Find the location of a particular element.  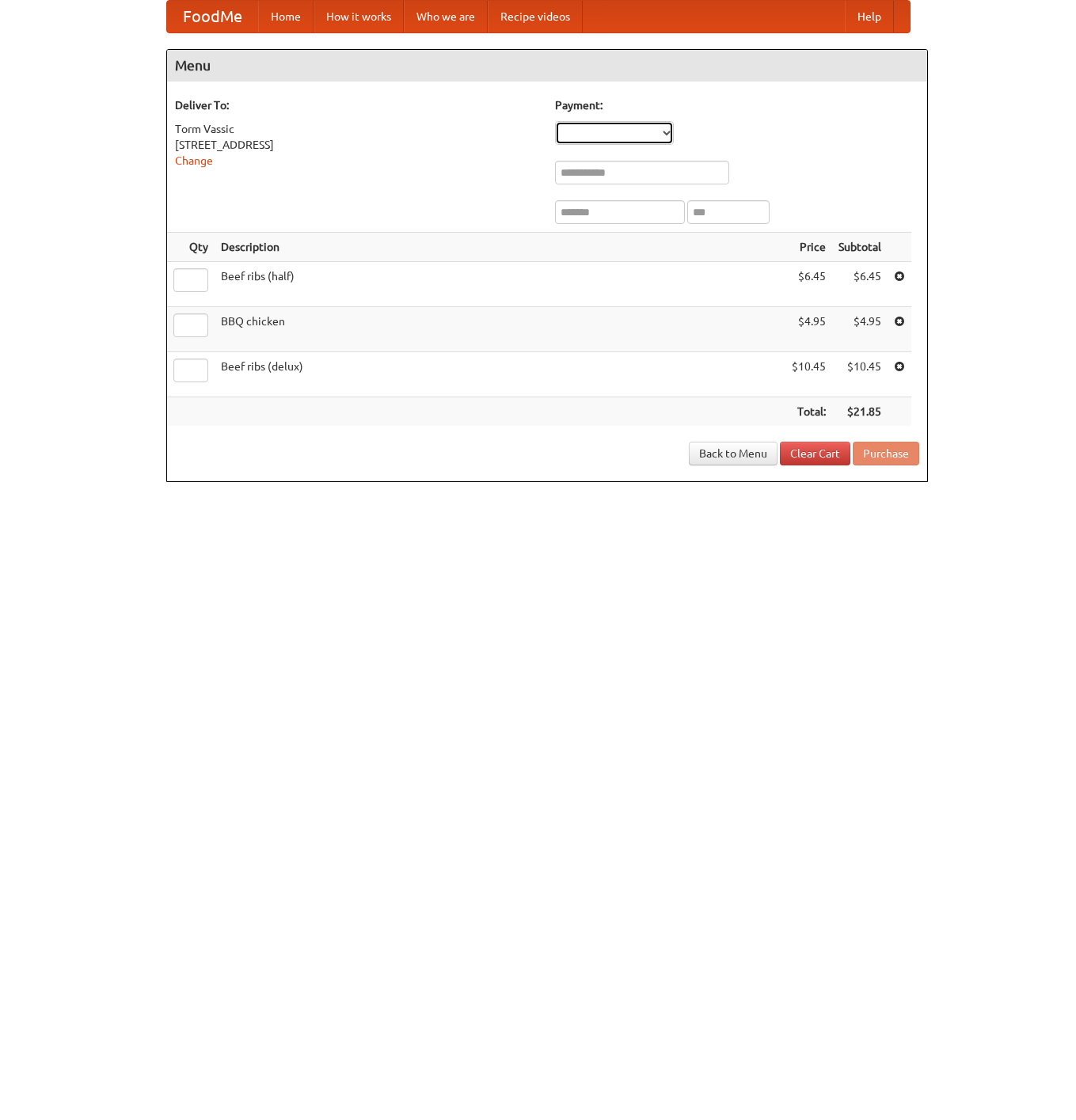

div: Torm Vassic is located at coordinates (357, 129).